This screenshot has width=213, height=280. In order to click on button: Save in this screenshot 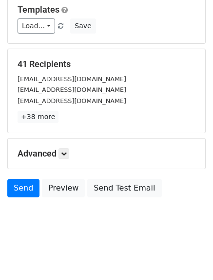, I will do `click(83, 26)`.